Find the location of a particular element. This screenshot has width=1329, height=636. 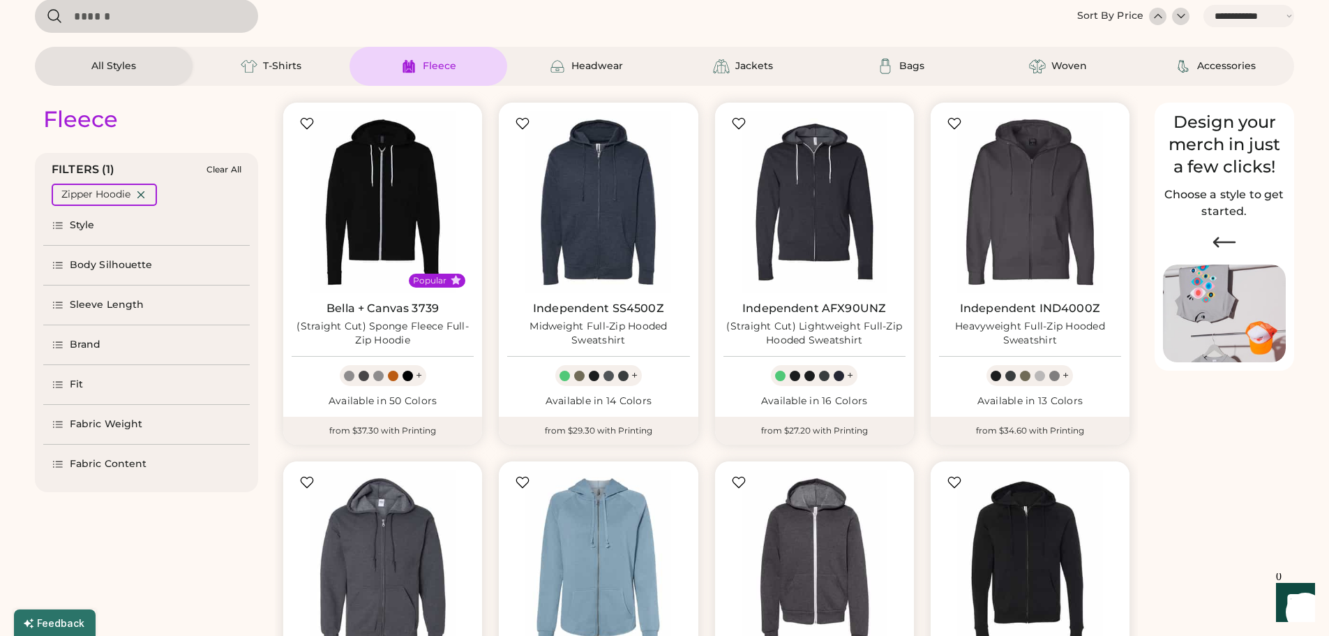

div: Bags is located at coordinates (912, 66).